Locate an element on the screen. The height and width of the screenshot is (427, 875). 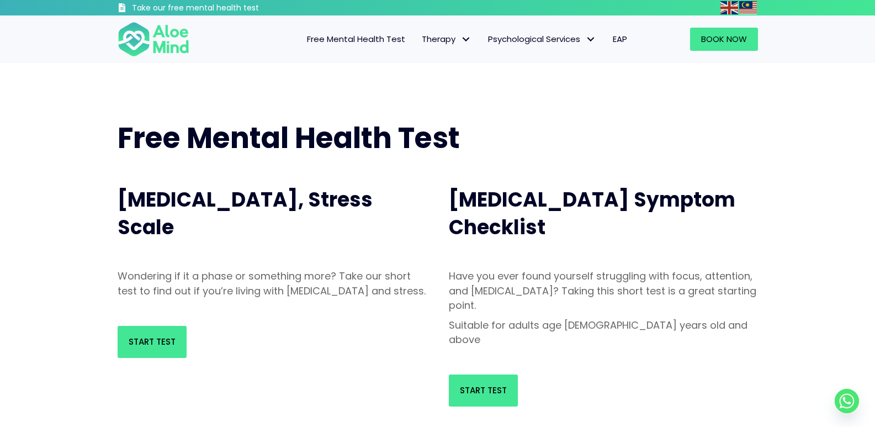
span: Psychological Services: submenu is located at coordinates (591, 39).